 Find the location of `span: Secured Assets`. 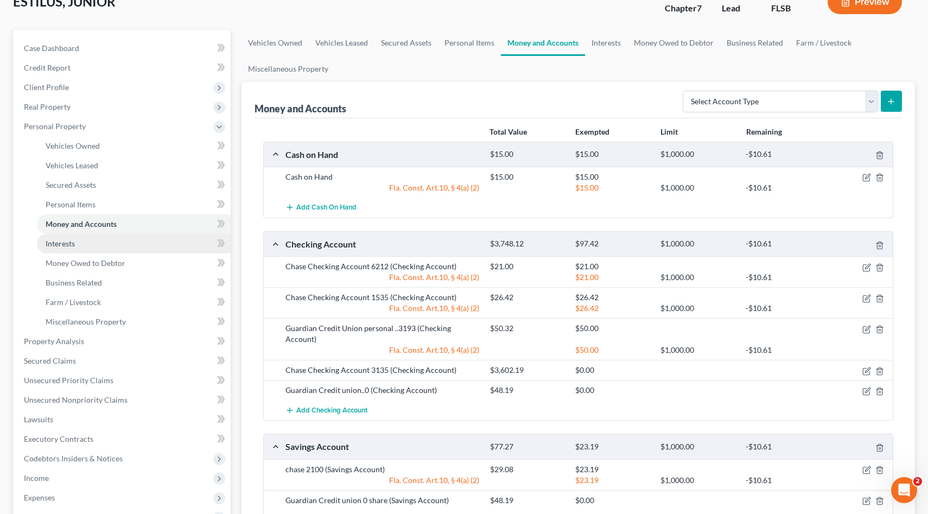

span: Secured Assets is located at coordinates (71, 185).